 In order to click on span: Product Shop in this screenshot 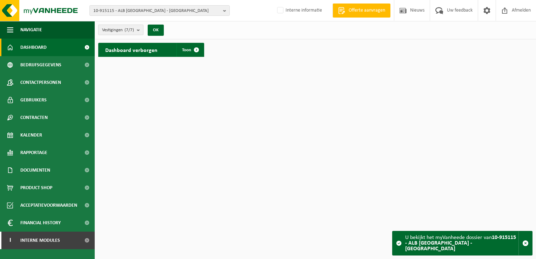, I will do `click(36, 188)`.